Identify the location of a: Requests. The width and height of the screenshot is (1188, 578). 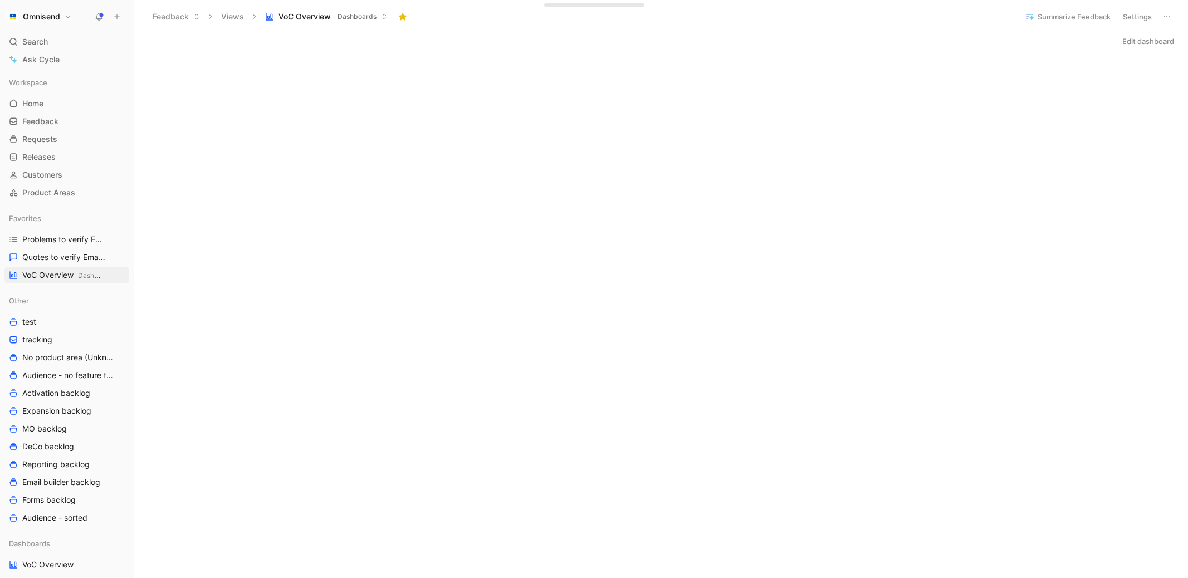
(67, 139).